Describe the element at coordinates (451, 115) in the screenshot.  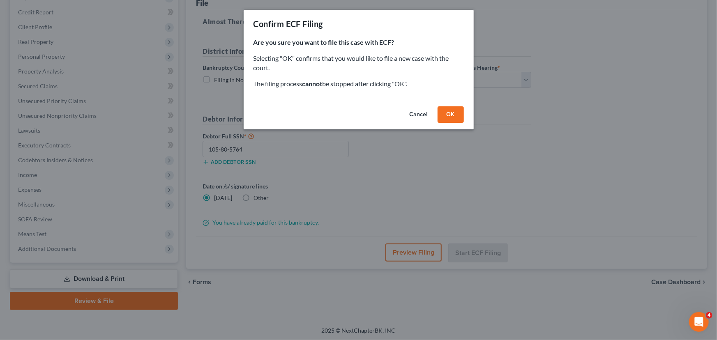
I see `button: OK` at that location.